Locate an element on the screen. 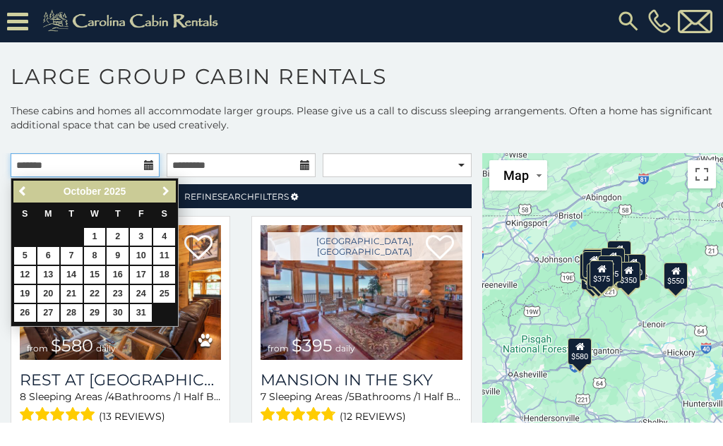 The width and height of the screenshot is (723, 446). a: 26 is located at coordinates (25, 313).